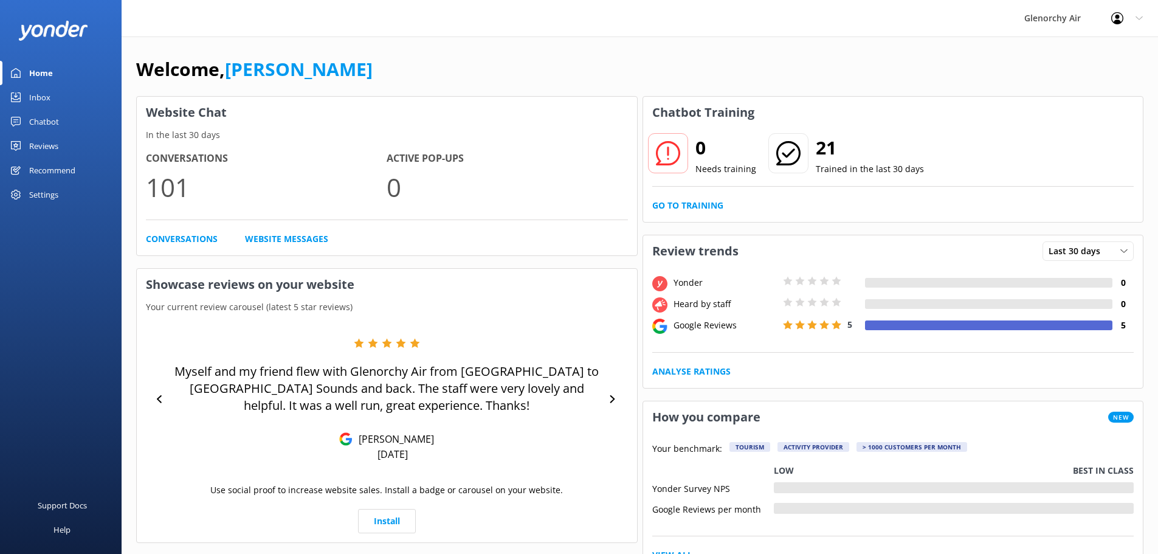 The height and width of the screenshot is (554, 1158). What do you see at coordinates (254, 69) in the screenshot?
I see `h1: Welcome,` at bounding box center [254, 69].